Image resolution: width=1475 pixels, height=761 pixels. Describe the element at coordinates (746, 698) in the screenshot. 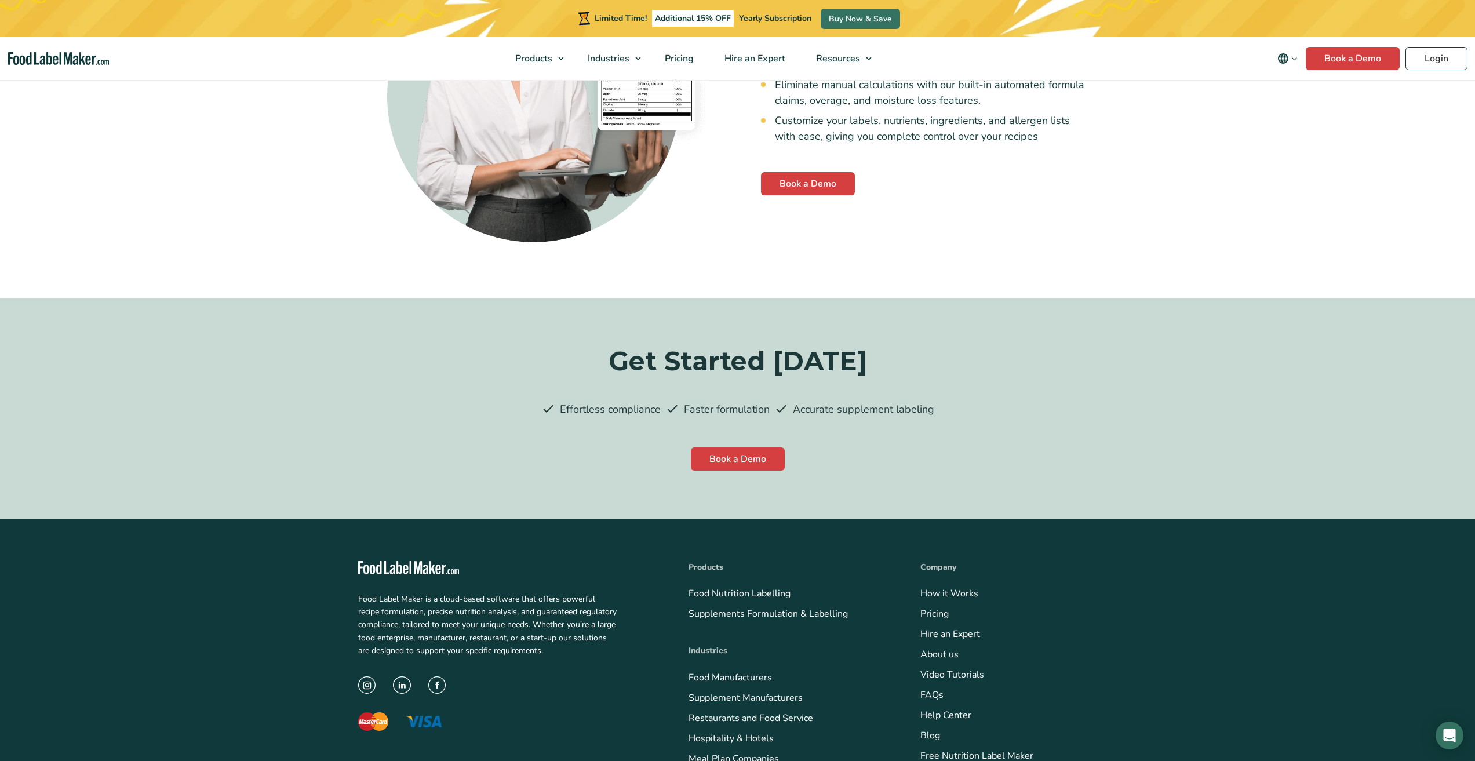

I see `a: Supplement Manufacturers` at that location.